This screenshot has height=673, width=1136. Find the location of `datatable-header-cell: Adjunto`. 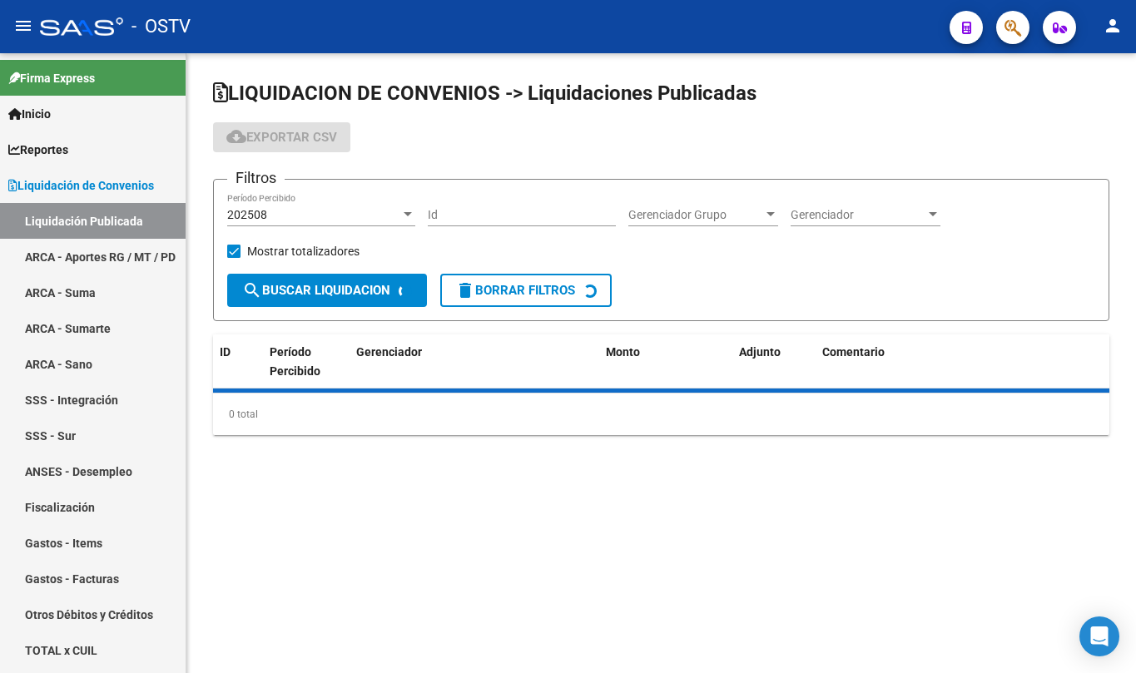

datatable-header-cell: Adjunto is located at coordinates (774, 371).